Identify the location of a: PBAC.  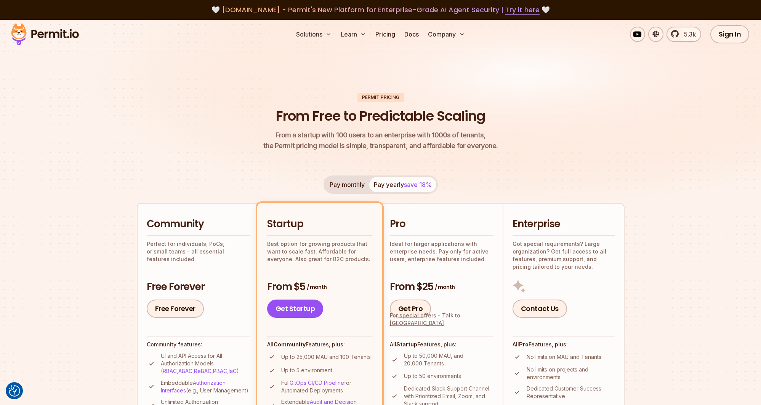
(220, 371).